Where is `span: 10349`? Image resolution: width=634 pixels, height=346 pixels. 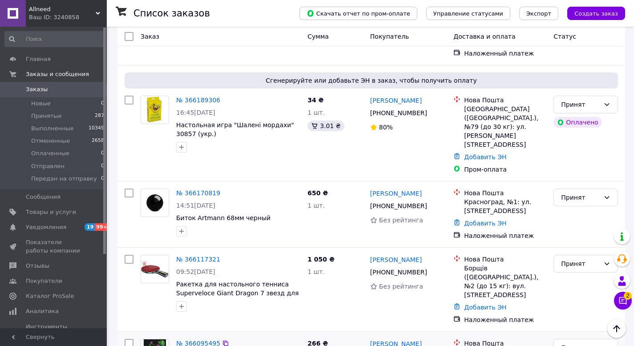 span: 10349 is located at coordinates (96, 128).